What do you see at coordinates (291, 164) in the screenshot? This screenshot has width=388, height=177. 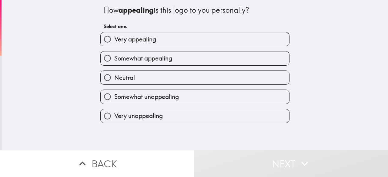 I see `button: Next` at bounding box center [291, 164].